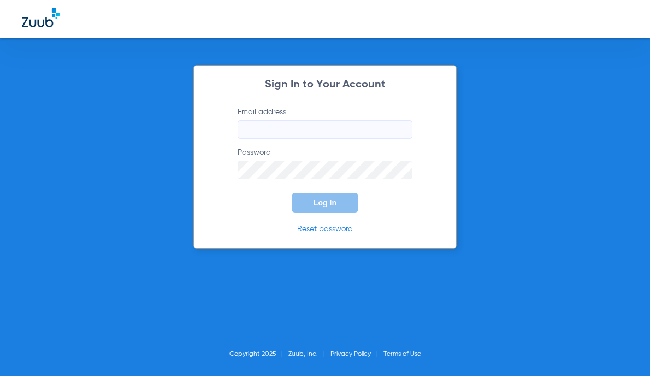 This screenshot has width=650, height=376. I want to click on a: Reset password, so click(325, 229).